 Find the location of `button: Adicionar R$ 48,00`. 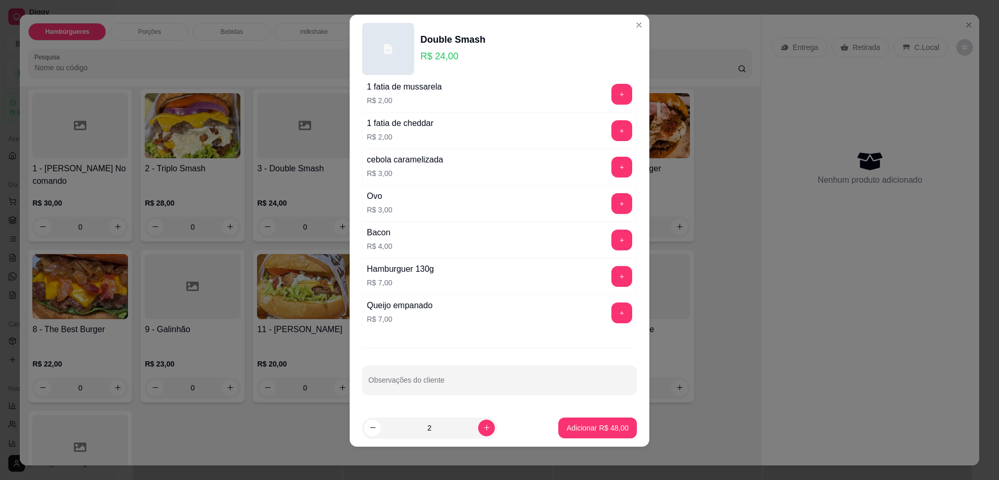

button: Adicionar R$ 48,00 is located at coordinates (597, 428).